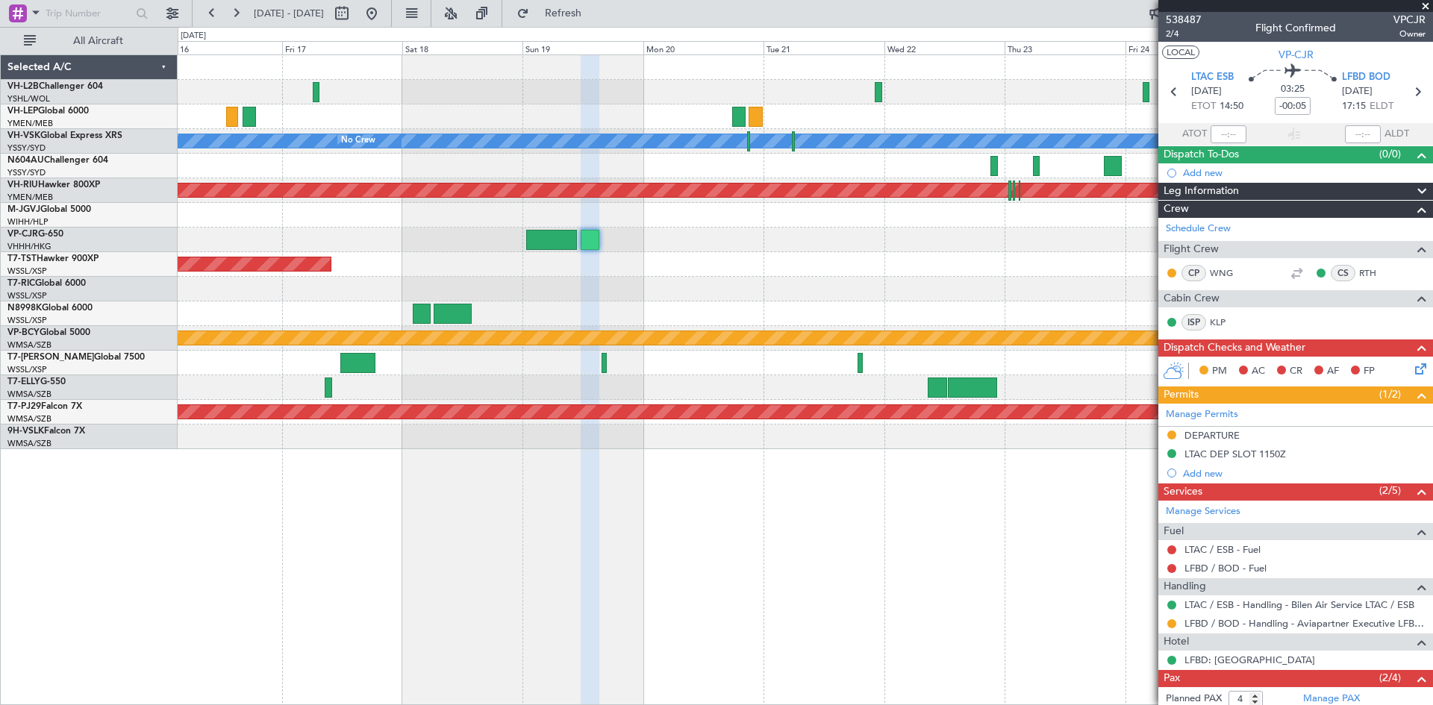 The width and height of the screenshot is (1433, 705). I want to click on span: Permits, so click(1180, 395).